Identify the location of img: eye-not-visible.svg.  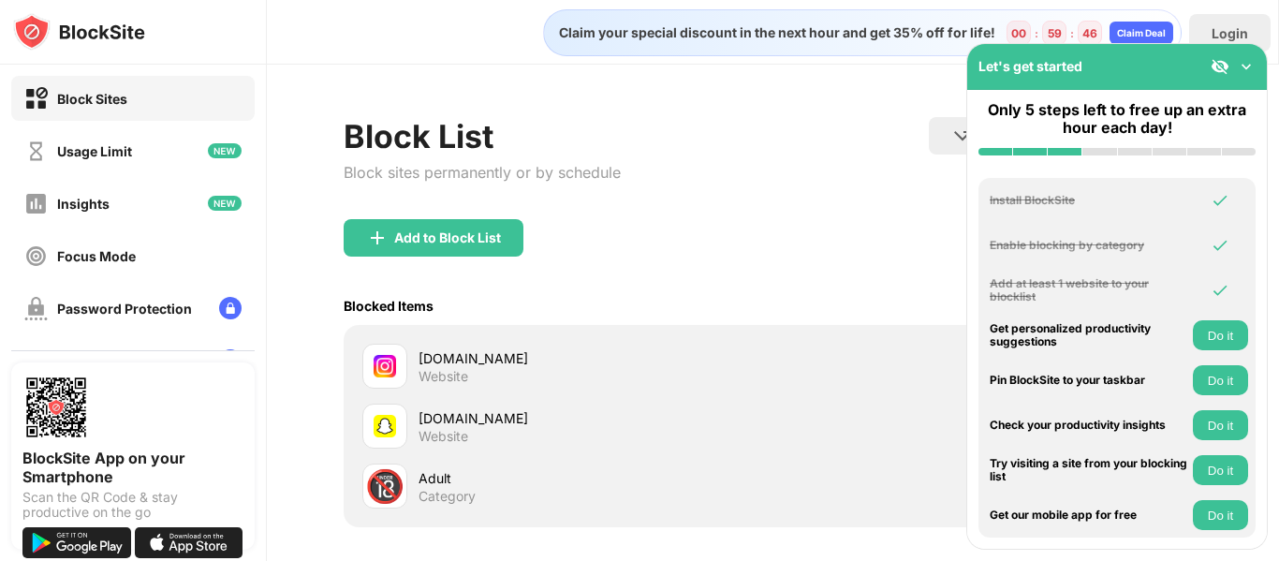
(1220, 66).